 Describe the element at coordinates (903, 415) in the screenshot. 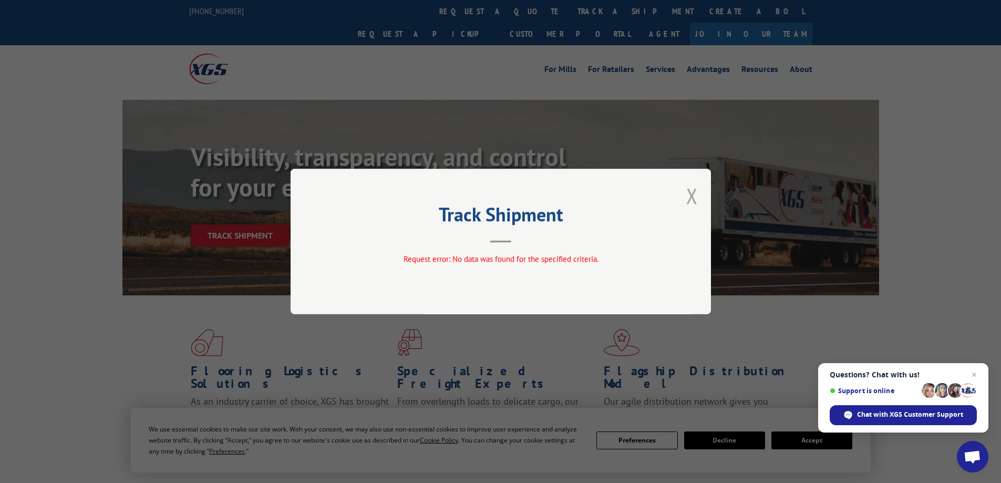

I see `div: Chat with XGS Customer Support` at that location.